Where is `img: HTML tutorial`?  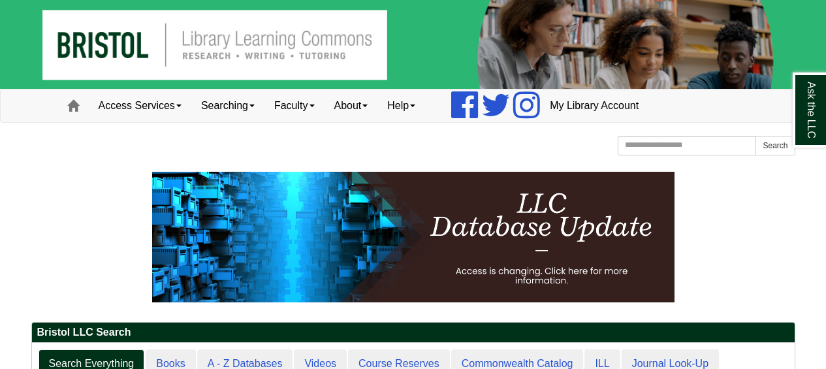 img: HTML tutorial is located at coordinates (414, 237).